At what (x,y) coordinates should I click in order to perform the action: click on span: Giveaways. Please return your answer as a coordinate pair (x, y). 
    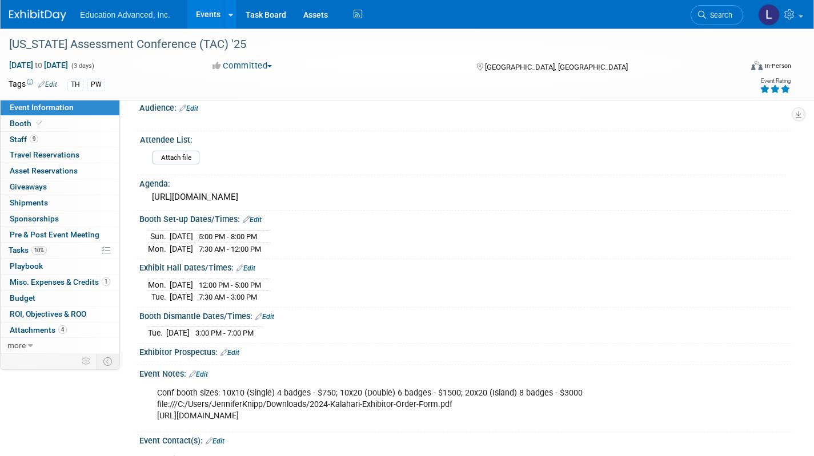
    Looking at the image, I should click on (28, 187).